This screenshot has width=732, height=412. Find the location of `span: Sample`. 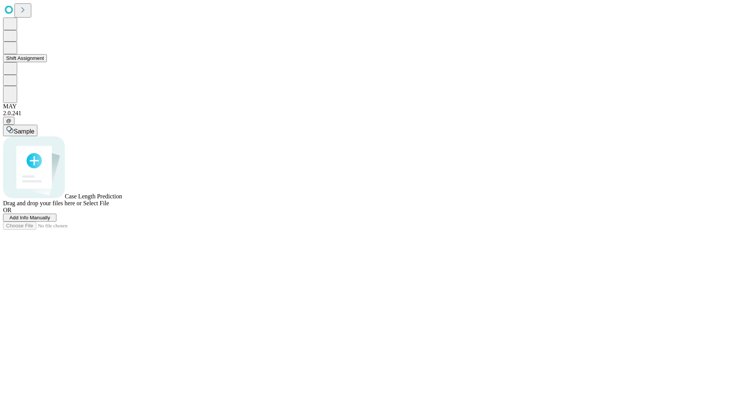

span: Sample is located at coordinates (24, 131).